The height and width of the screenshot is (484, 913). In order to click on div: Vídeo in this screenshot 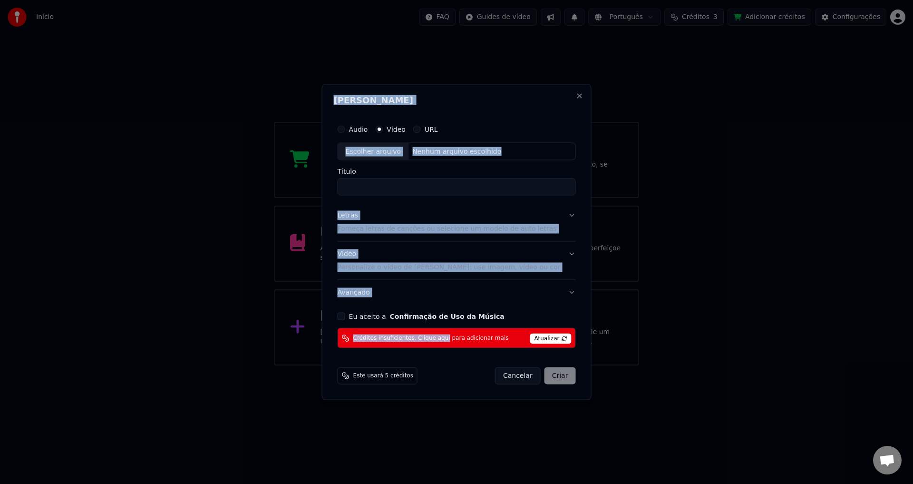, I will do `click(449, 261)`.